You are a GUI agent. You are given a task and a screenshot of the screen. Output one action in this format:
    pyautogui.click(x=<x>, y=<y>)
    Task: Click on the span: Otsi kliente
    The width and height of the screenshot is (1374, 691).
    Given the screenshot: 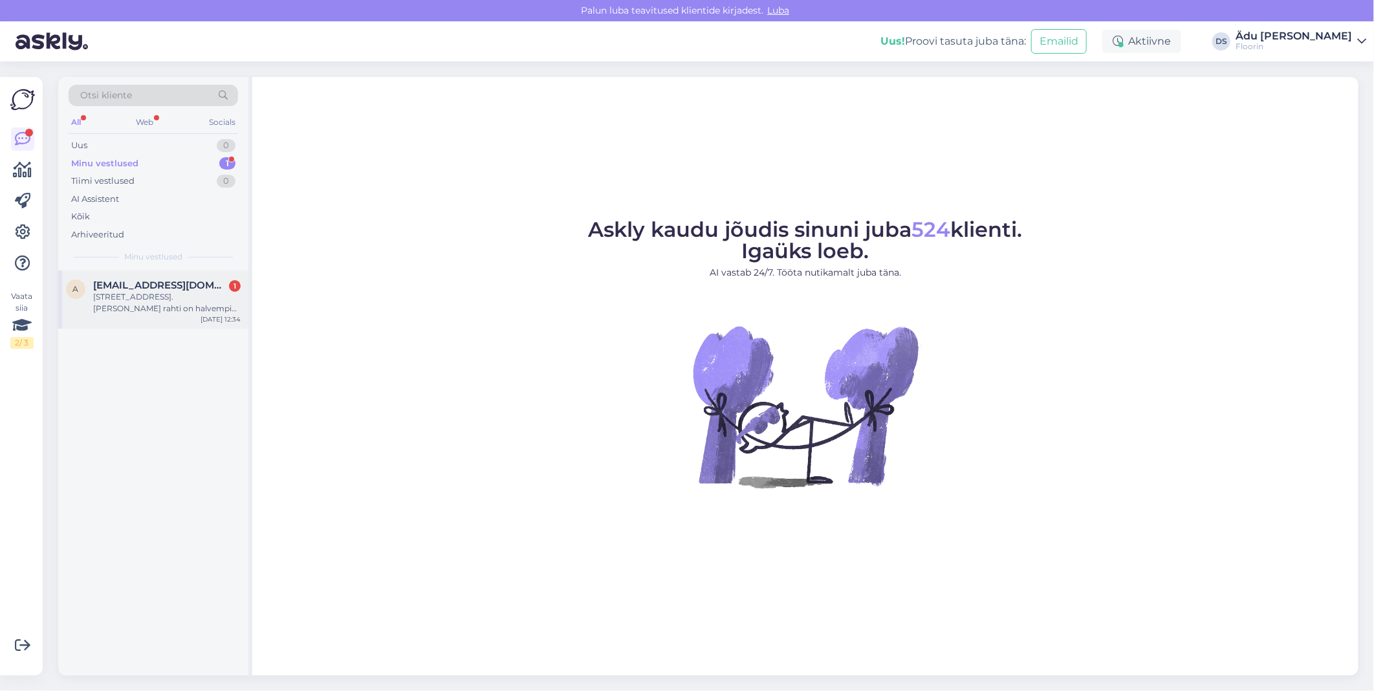 What is the action you would take?
    pyautogui.click(x=106, y=95)
    